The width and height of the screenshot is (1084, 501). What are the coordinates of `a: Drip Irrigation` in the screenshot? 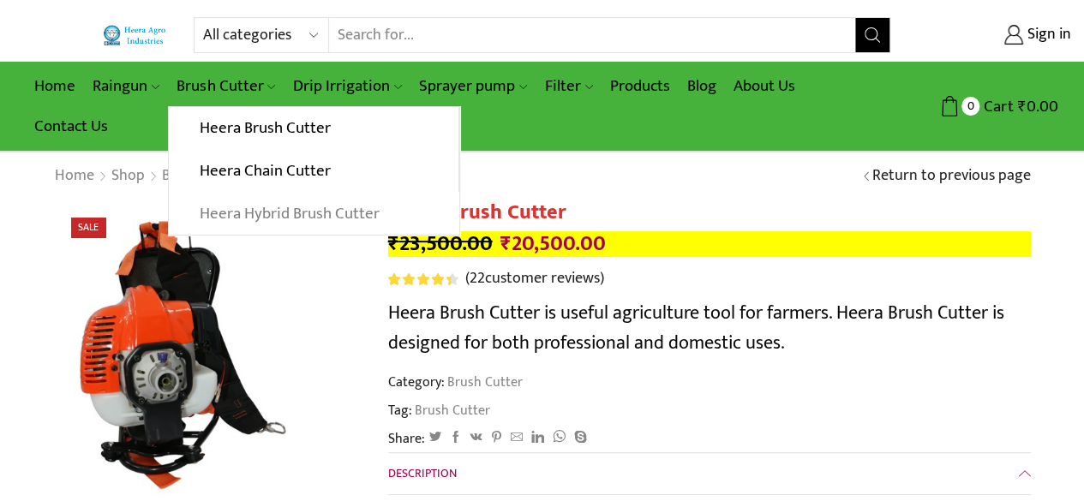 It's located at (347, 86).